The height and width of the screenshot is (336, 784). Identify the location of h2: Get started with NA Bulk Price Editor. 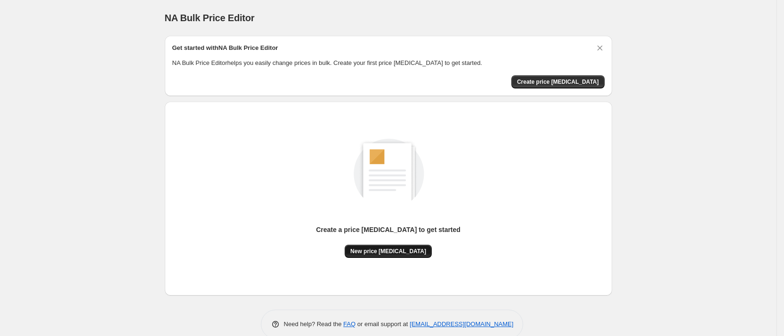
(225, 48).